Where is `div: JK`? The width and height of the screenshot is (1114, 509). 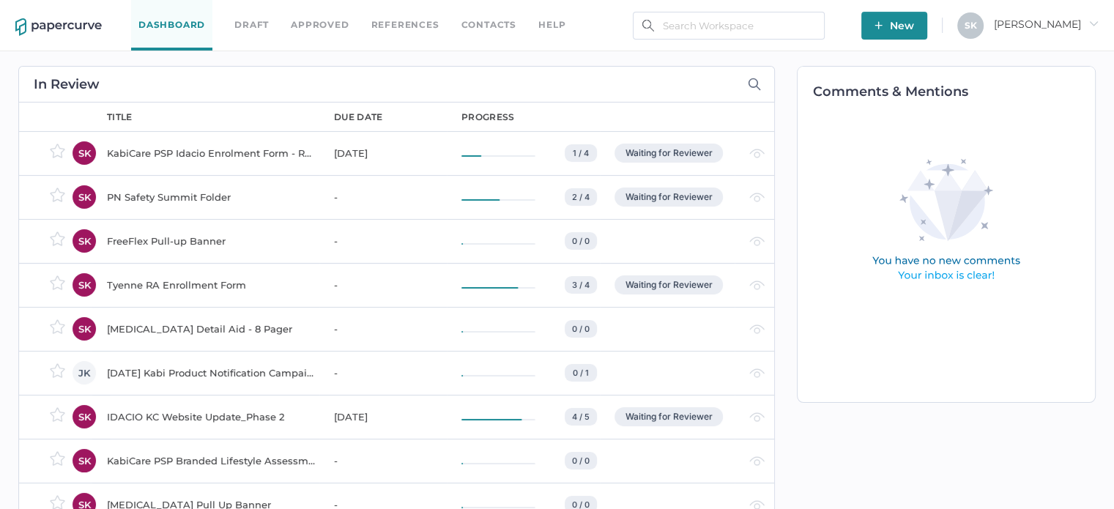
div: JK is located at coordinates (84, 373).